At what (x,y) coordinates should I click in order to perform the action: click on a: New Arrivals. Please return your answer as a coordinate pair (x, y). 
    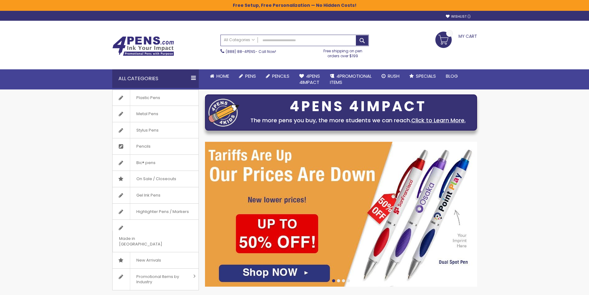
    Looking at the image, I should click on (156, 260).